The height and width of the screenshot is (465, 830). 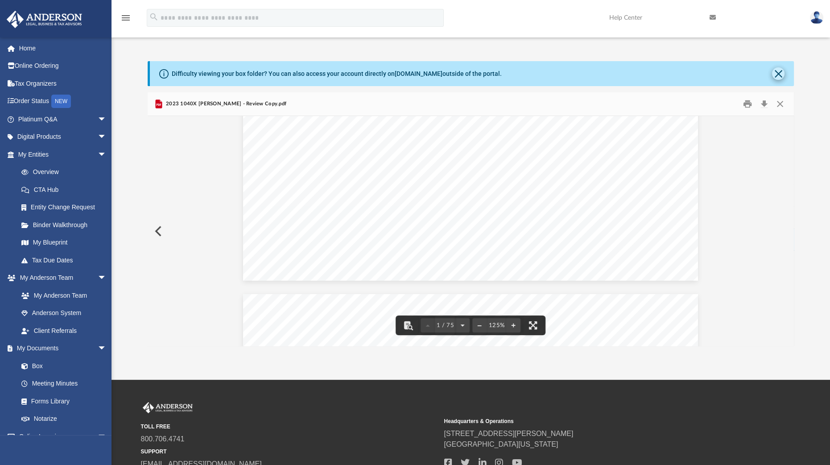 What do you see at coordinates (64, 384) in the screenshot?
I see `a: Meeting Minutes` at bounding box center [64, 384].